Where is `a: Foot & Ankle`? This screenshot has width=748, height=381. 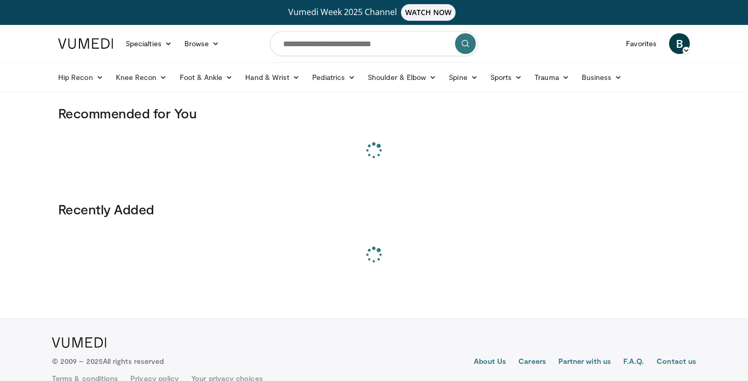 a: Foot & Ankle is located at coordinates (206, 77).